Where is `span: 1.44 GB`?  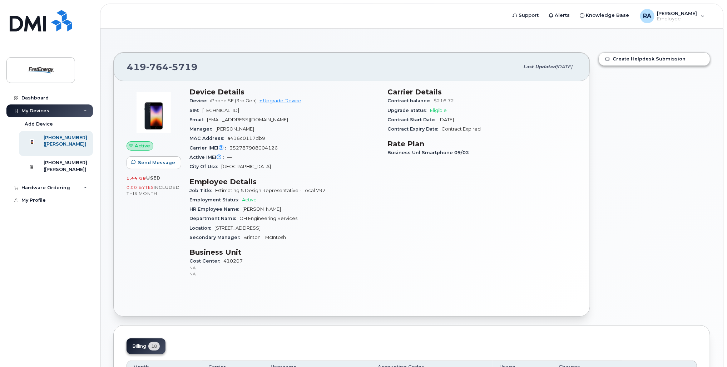 span: 1.44 GB is located at coordinates (136, 178).